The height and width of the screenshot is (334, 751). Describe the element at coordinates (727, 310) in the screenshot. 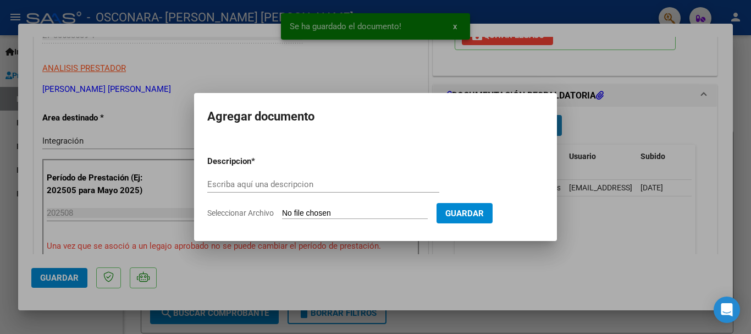

I see `div: Open Intercom Messenger` at that location.